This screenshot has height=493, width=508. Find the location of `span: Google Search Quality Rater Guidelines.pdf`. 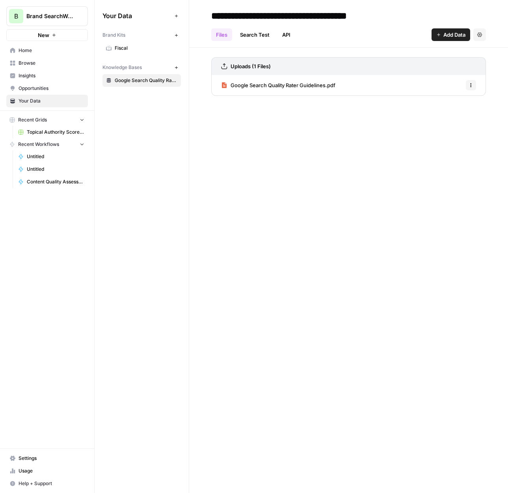

span: Google Search Quality Rater Guidelines.pdf is located at coordinates (283, 85).